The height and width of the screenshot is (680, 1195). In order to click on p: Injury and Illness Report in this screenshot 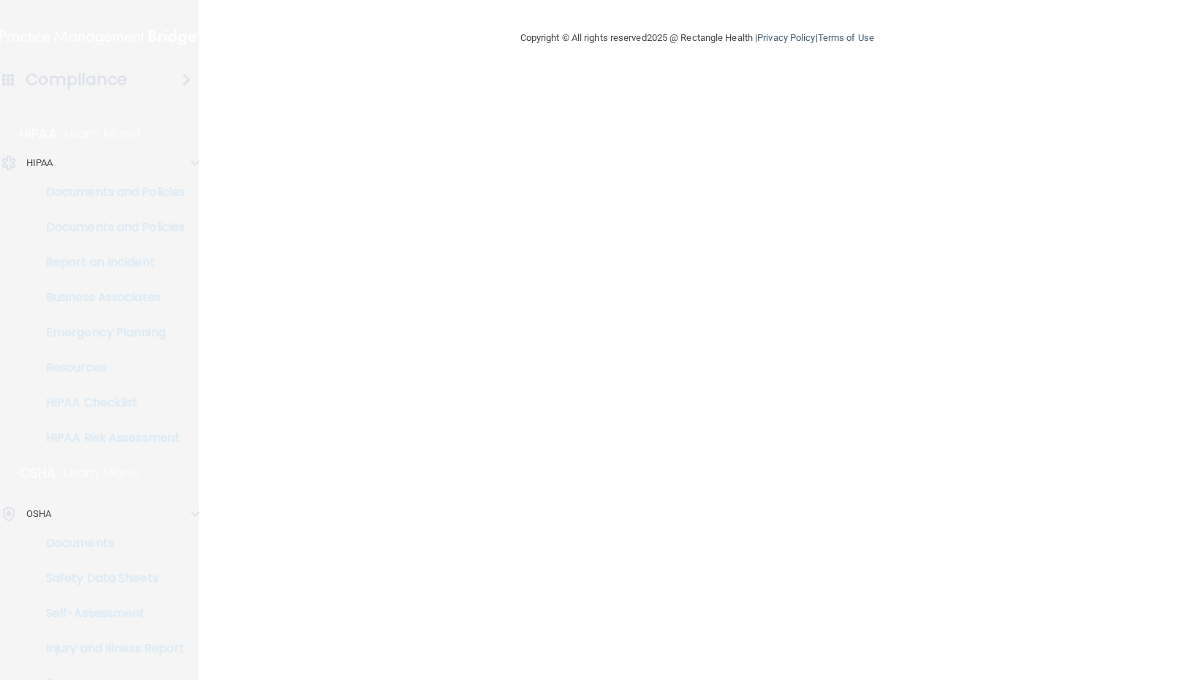, I will do `click(109, 648)`.